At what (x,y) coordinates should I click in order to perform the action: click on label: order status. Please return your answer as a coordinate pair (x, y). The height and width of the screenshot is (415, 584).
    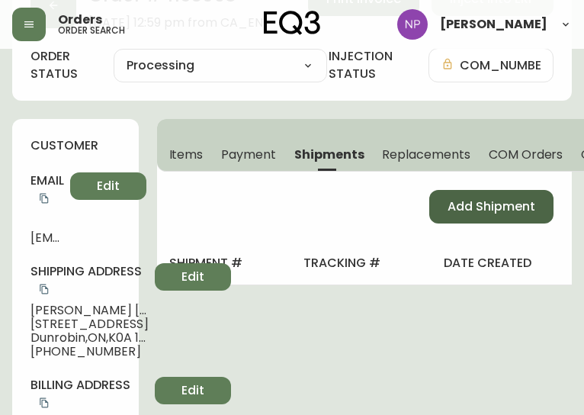
    Looking at the image, I should click on (60, 65).